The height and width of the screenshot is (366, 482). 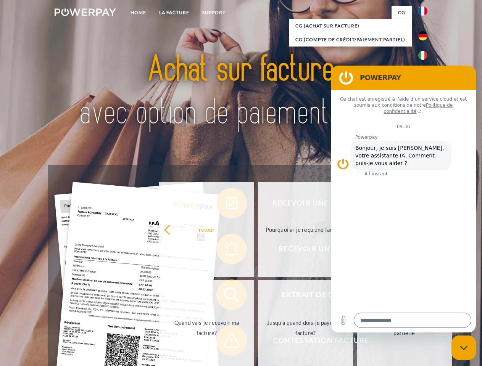 I want to click on a: Support, so click(x=214, y=13).